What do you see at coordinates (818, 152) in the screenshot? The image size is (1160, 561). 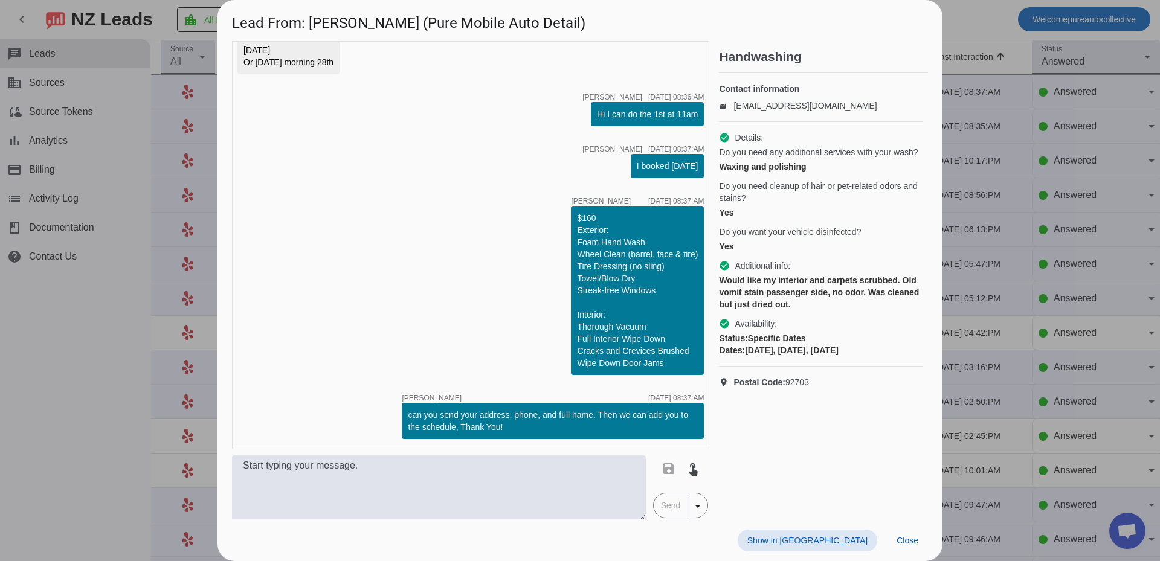 I see `span: Do you need any additional services with your wash?` at bounding box center [818, 152].